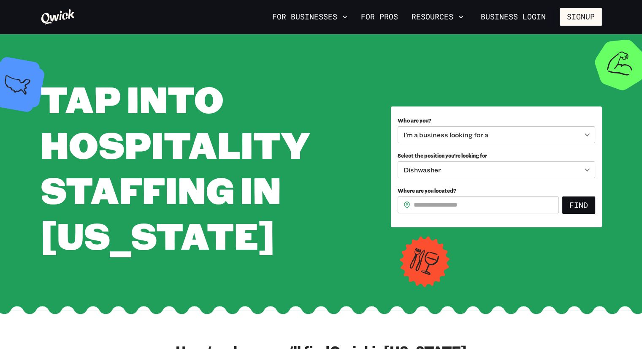 The height and width of the screenshot is (349, 642). What do you see at coordinates (437, 17) in the screenshot?
I see `button: Resources` at bounding box center [437, 17].